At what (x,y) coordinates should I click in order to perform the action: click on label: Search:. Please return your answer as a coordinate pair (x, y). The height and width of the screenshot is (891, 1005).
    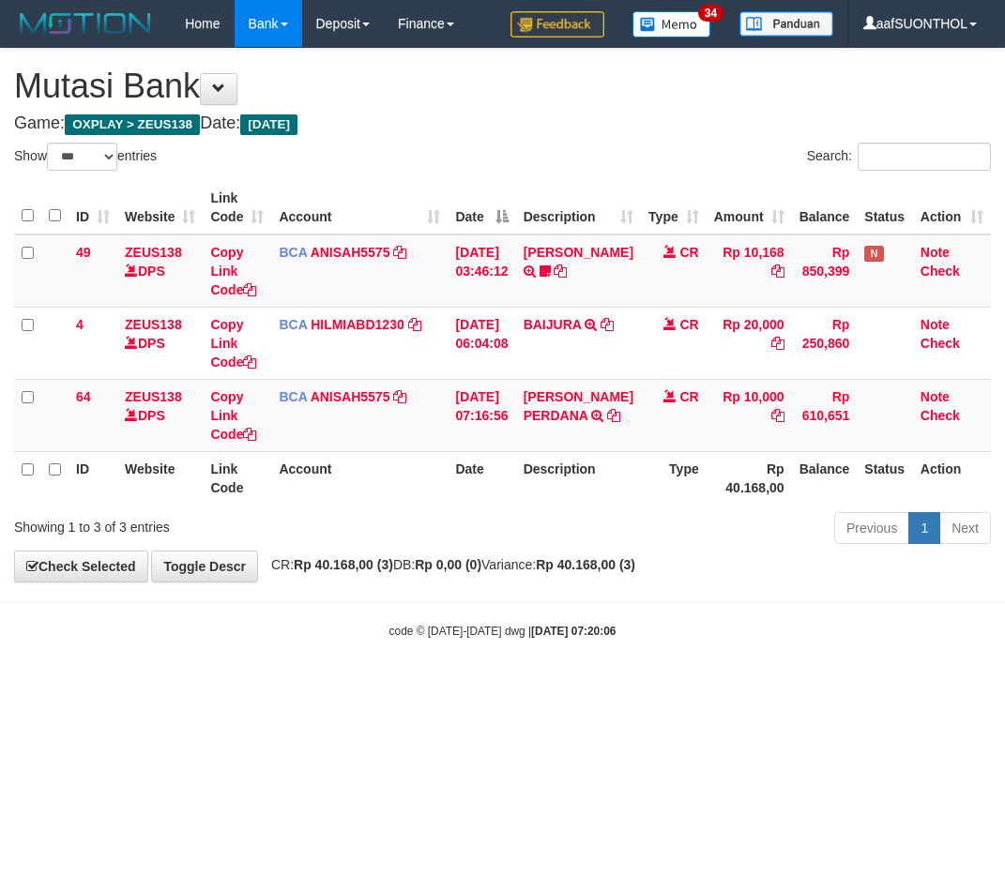
    Looking at the image, I should click on (899, 157).